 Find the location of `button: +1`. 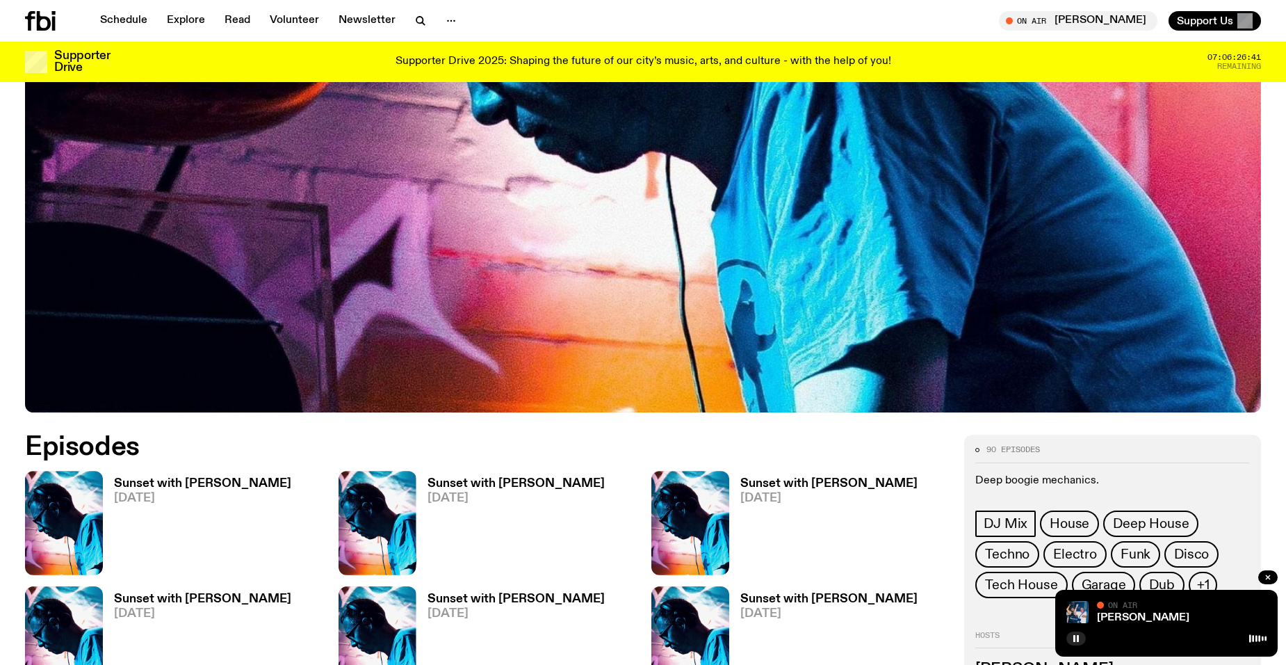

button: +1 is located at coordinates (1204, 585).